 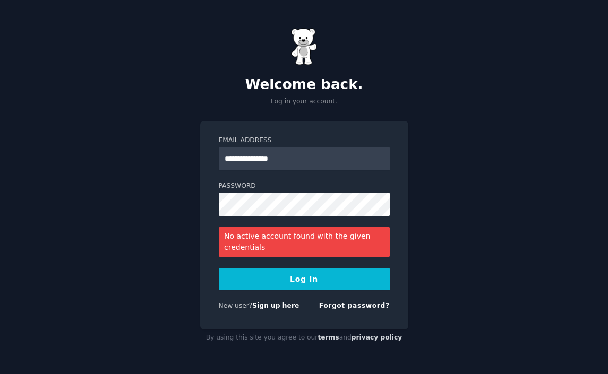 I want to click on a: privacy policy, so click(x=377, y=338).